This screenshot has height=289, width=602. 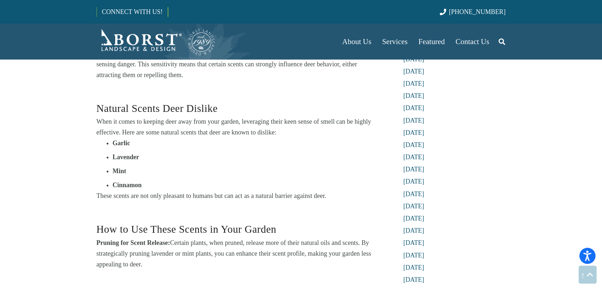 I want to click on a: Back to top, so click(x=588, y=275).